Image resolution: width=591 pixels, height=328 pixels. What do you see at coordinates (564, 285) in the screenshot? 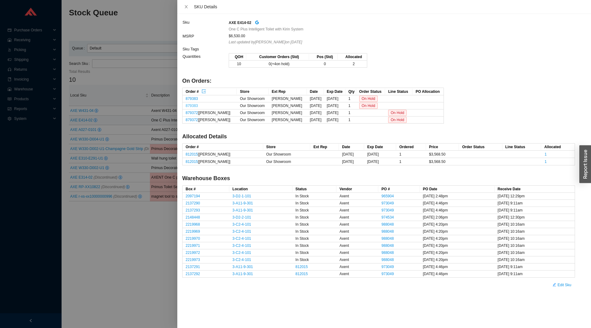
I see `span: Edit Sku` at bounding box center [564, 285].